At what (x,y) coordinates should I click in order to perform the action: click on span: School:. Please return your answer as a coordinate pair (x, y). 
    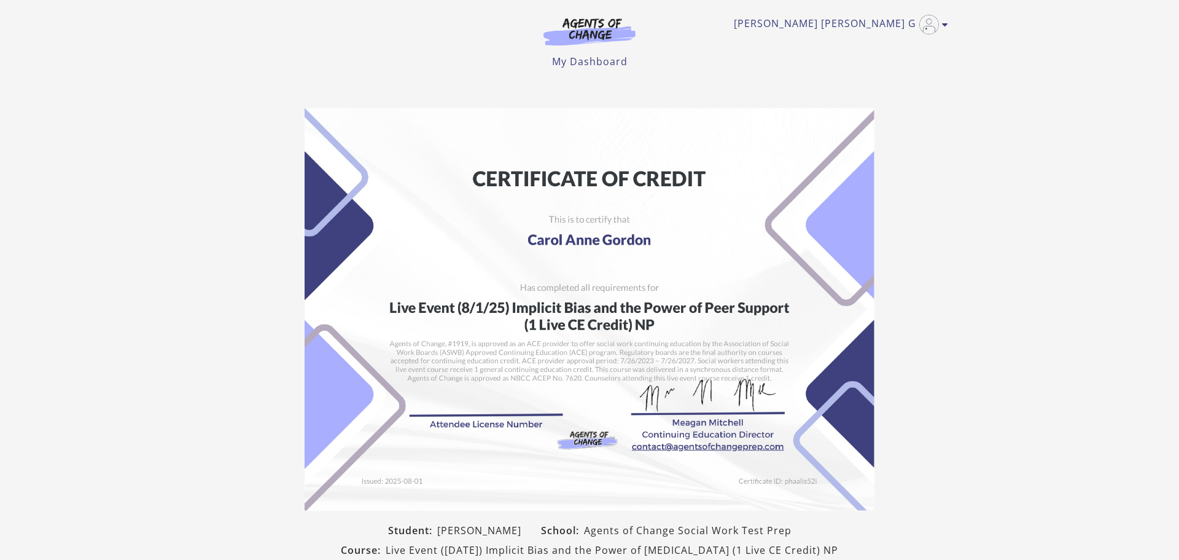
    Looking at the image, I should click on (563, 530).